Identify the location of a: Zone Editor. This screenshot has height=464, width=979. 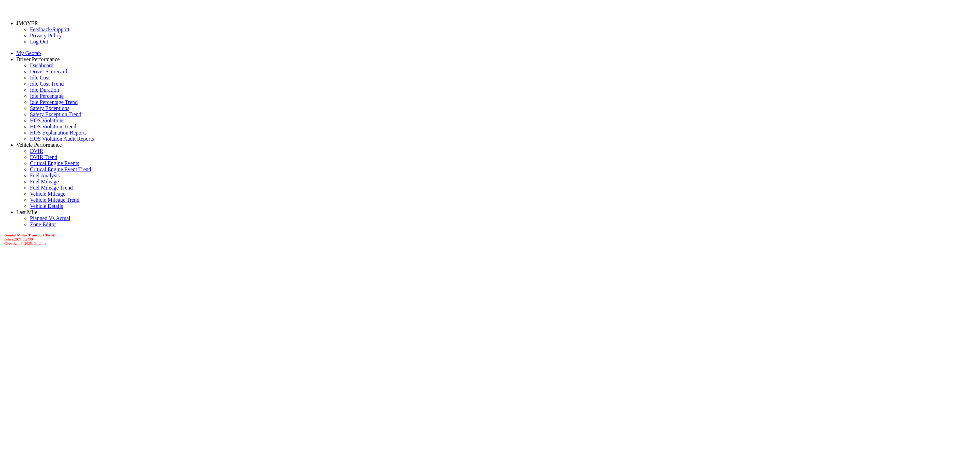
(43, 224).